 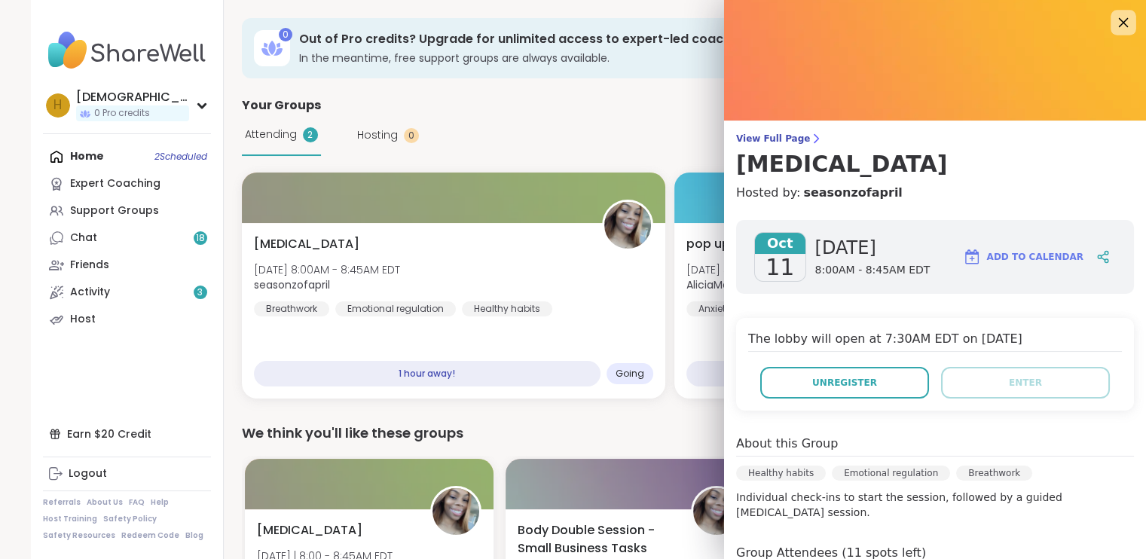 What do you see at coordinates (872, 270) in the screenshot?
I see `span: 8:00AM - 8:45AM EDT` at bounding box center [872, 270].